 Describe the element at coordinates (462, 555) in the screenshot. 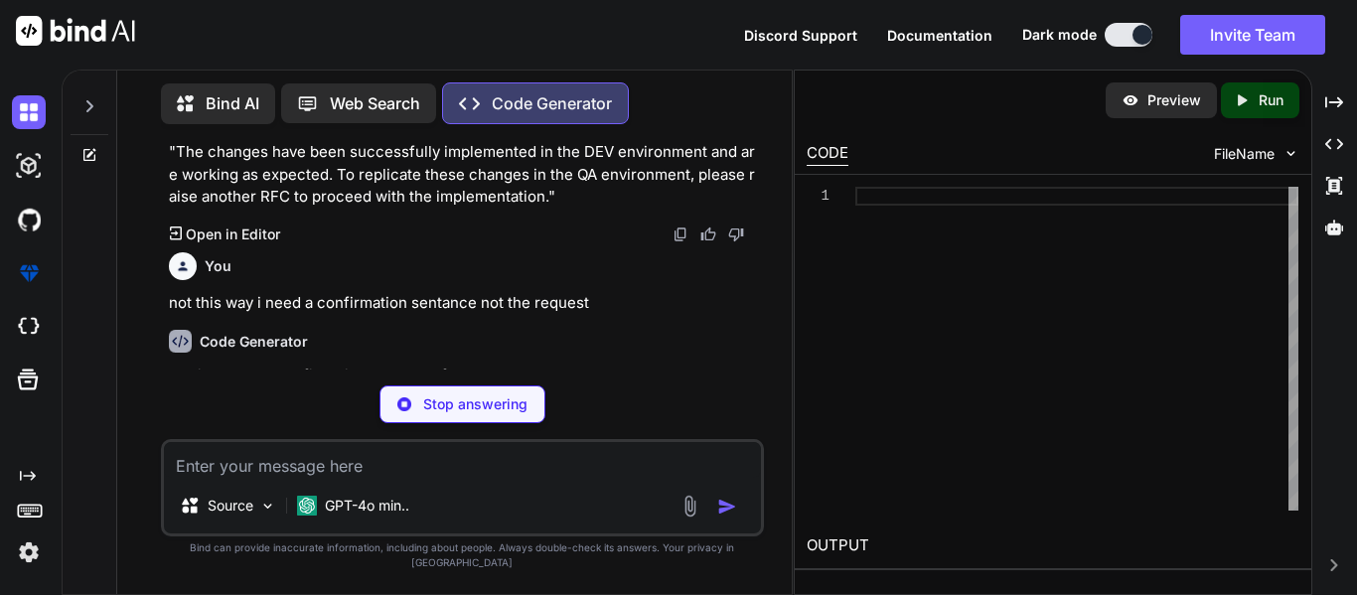

I see `p: Bind can provide inaccurate information, including about people. Always double-check its answers....` at that location.